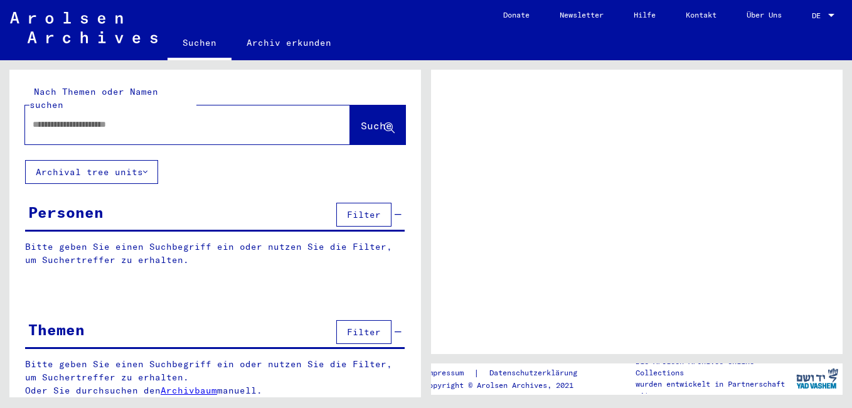 This screenshot has width=852, height=408. What do you see at coordinates (378, 125) in the screenshot?
I see `button: Suche` at bounding box center [378, 125].